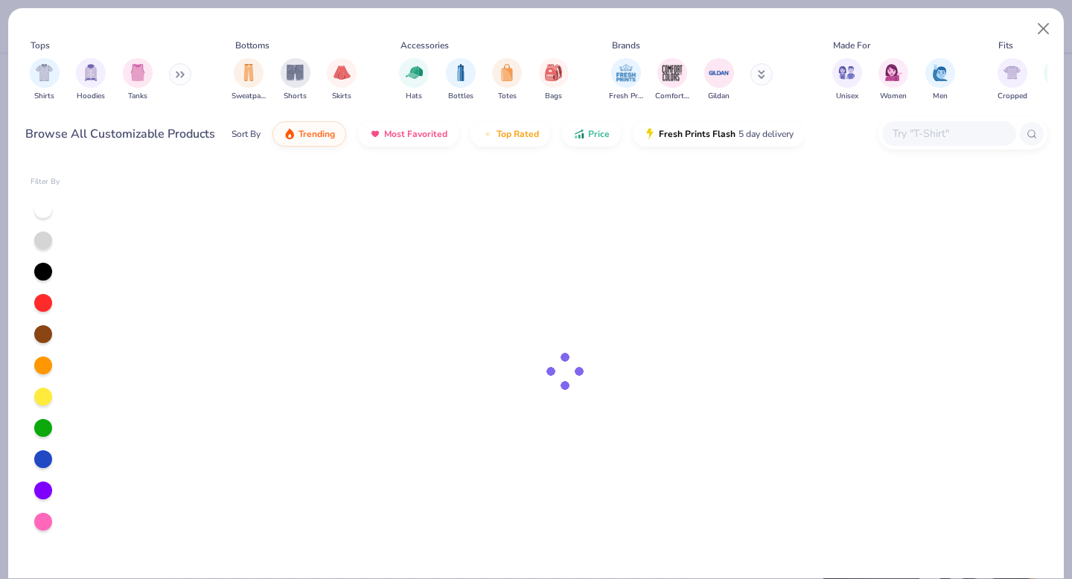 Image resolution: width=1072 pixels, height=579 pixels. Describe the element at coordinates (846, 72) in the screenshot. I see `img: Unisex Image` at that location.